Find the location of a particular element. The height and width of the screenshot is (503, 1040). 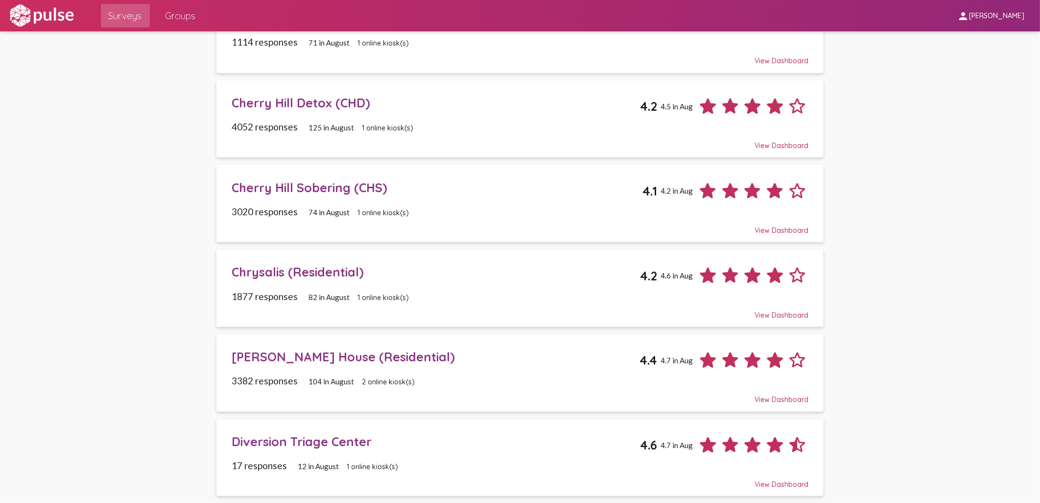

span: 17 responses is located at coordinates (259, 465).